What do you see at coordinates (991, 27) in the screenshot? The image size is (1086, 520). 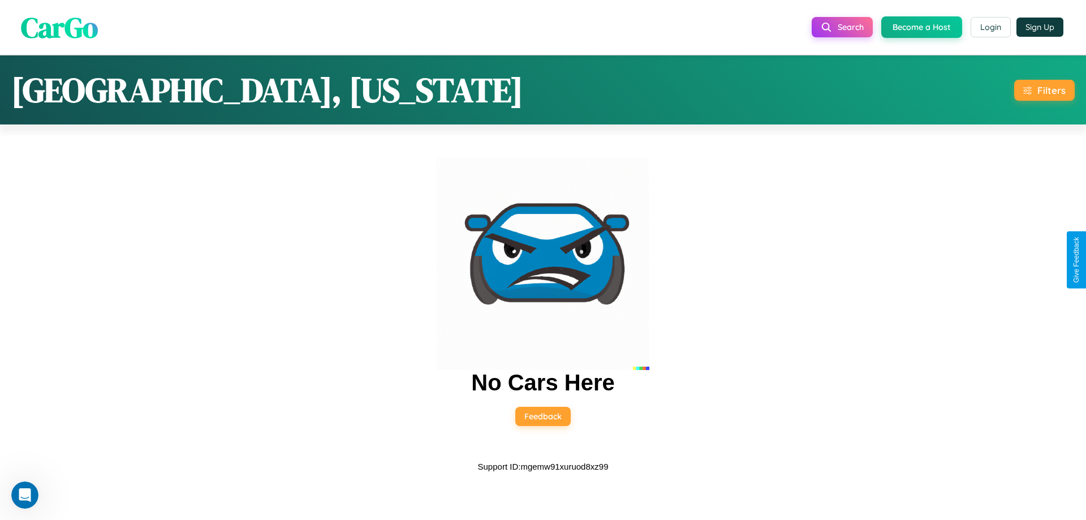 I see `button: Login` at bounding box center [991, 27].